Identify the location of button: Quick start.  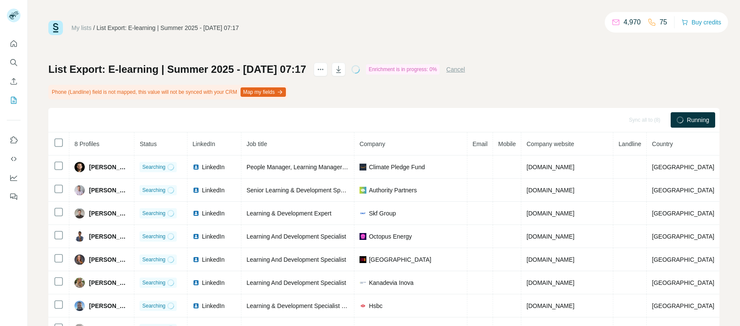
(14, 44).